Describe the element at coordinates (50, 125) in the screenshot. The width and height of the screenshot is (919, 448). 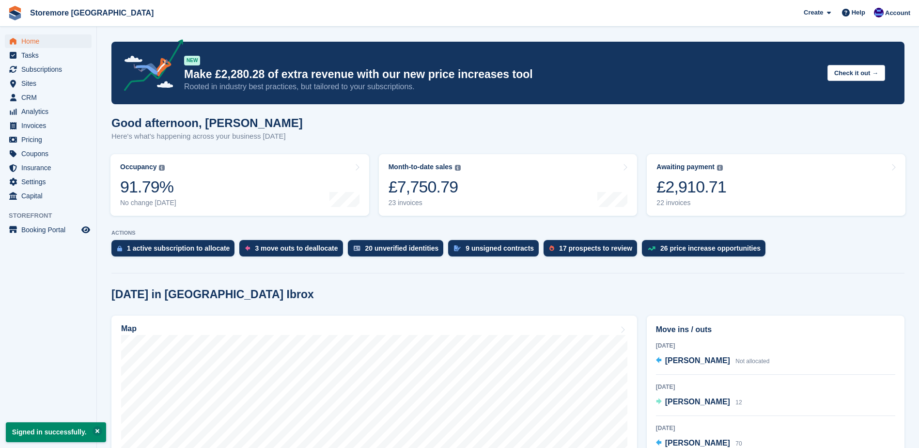
I see `span: Invoices` at that location.